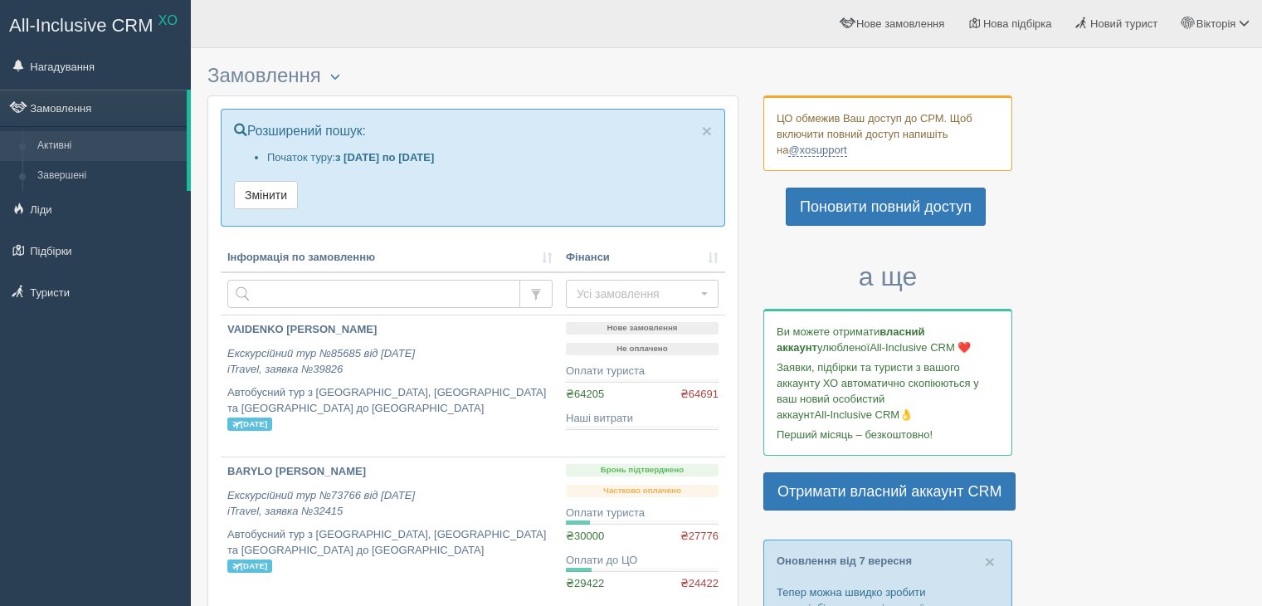 The height and width of the screenshot is (606, 1262). I want to click on a: All-Inclusive CRM XO, so click(95, 23).